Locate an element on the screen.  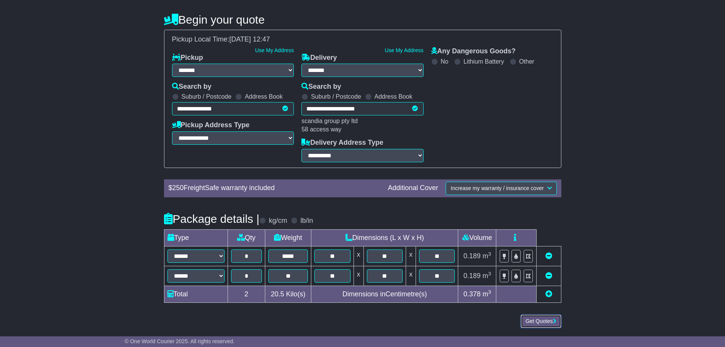
span: 250 is located at coordinates (178, 188).